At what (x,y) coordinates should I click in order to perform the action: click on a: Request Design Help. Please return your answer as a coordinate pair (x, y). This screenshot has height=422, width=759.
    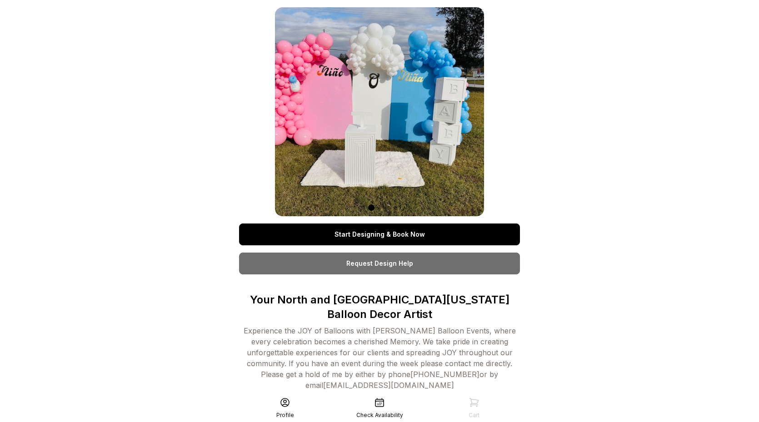
    Looking at the image, I should click on (380, 264).